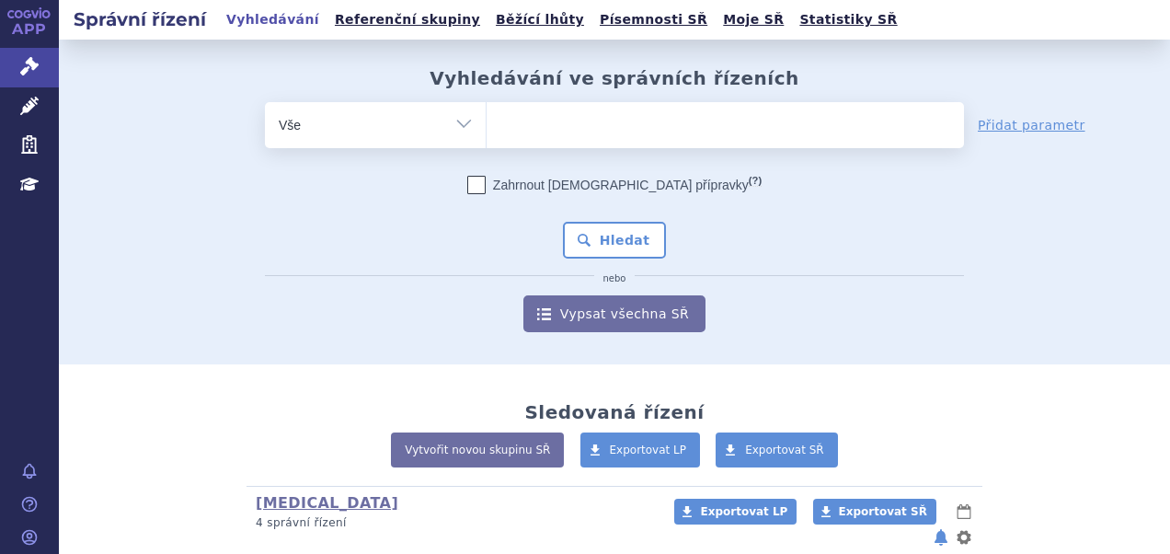  Describe the element at coordinates (272, 19) in the screenshot. I see `a: Vyhledávání` at that location.